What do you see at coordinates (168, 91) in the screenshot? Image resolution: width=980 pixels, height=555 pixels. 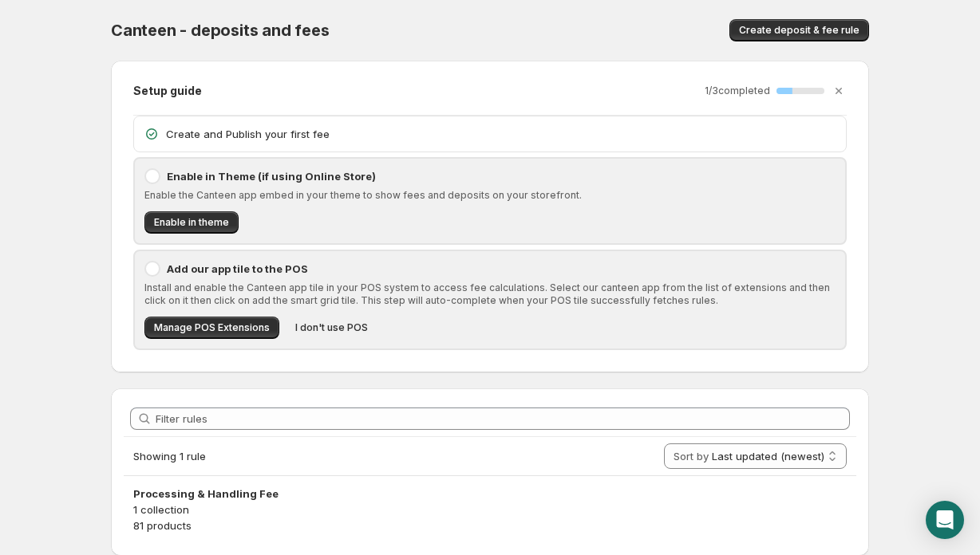 I see `h2: Setup guide` at bounding box center [168, 91].